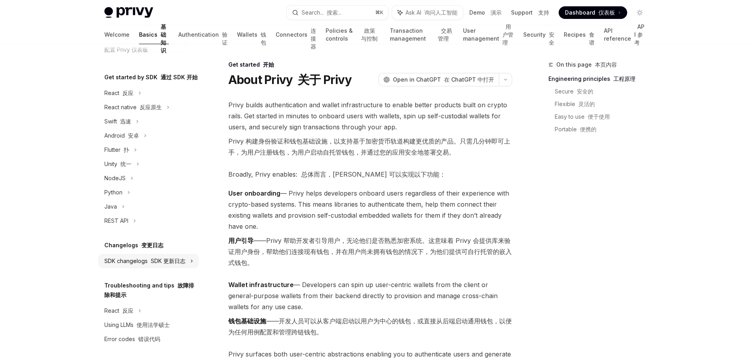  Describe the element at coordinates (370, 326) in the screenshot. I see `font: ——开发人员可以从客户端启动以用户为中心的钱包，或直接从后端启动通用钱包，以便为任何用例配置和管理跨链钱包。` at that location.